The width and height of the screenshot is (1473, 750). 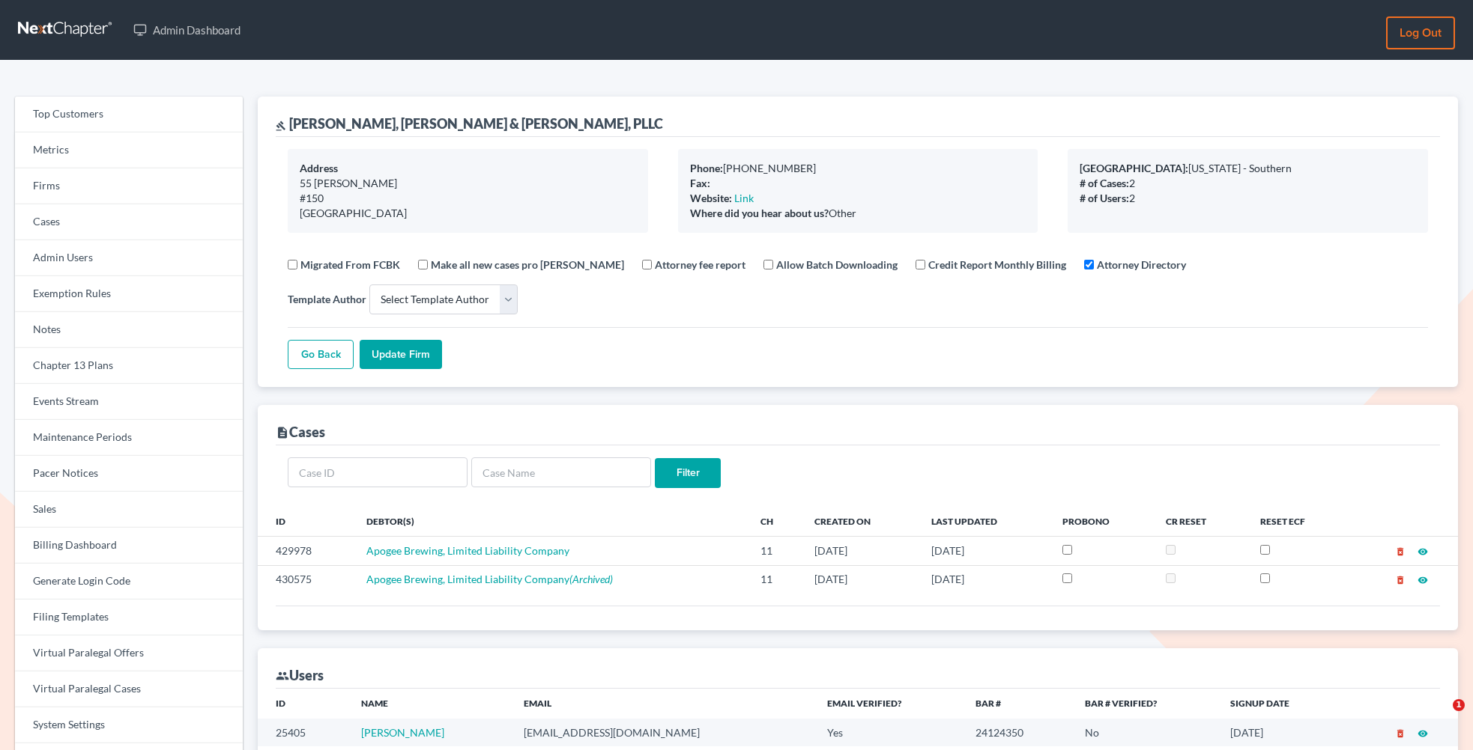 I want to click on a: Firms, so click(x=129, y=186).